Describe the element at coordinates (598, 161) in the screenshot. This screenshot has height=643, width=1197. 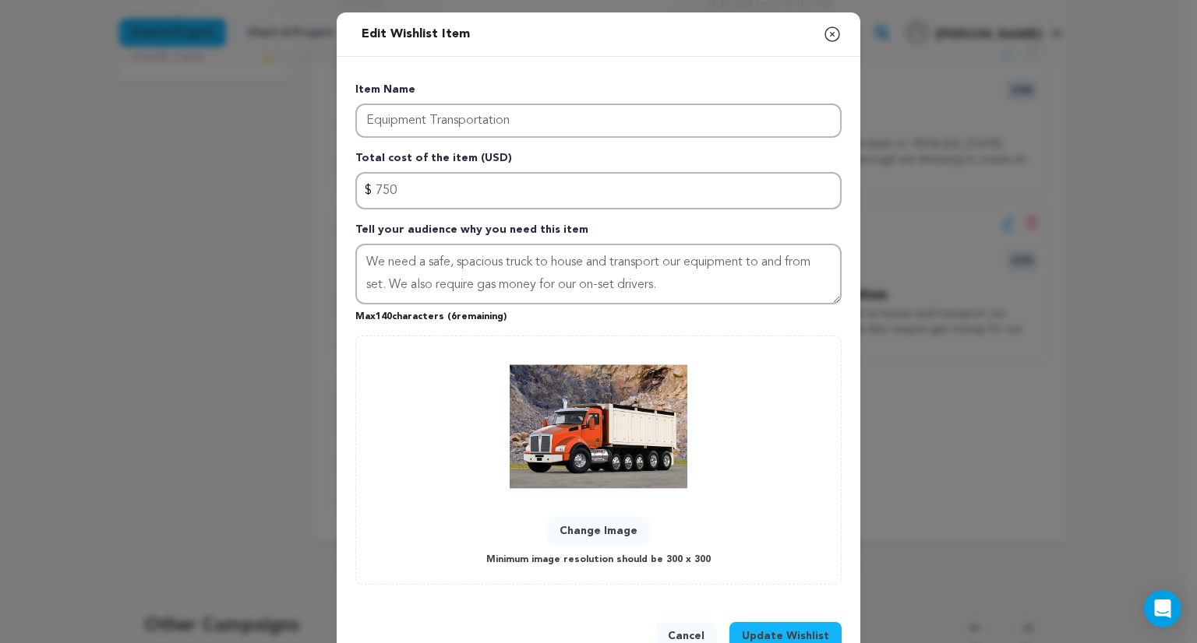
I see `p: Total cost of the item (USD)` at that location.